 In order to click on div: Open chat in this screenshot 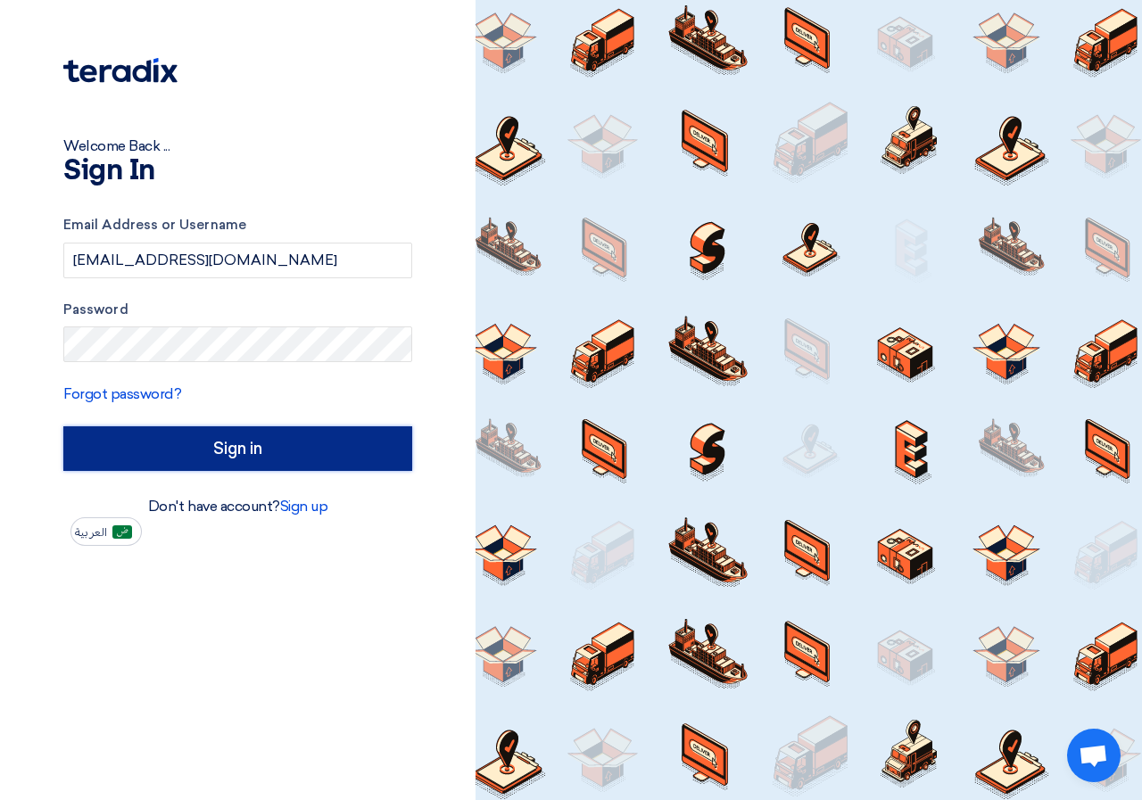, I will do `click(1094, 756)`.